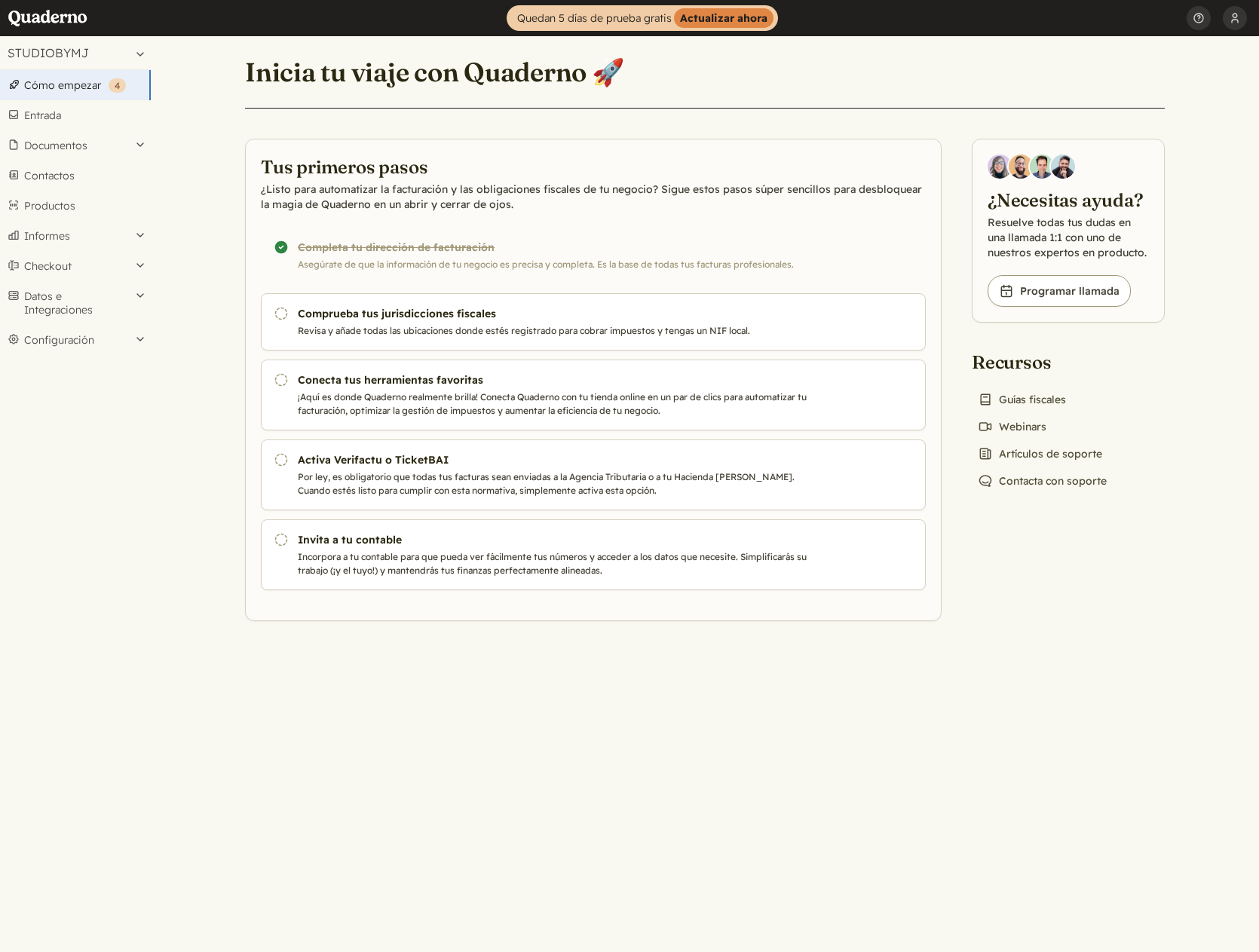 Image resolution: width=1259 pixels, height=952 pixels. I want to click on h3: Invita a tu contable, so click(554, 540).